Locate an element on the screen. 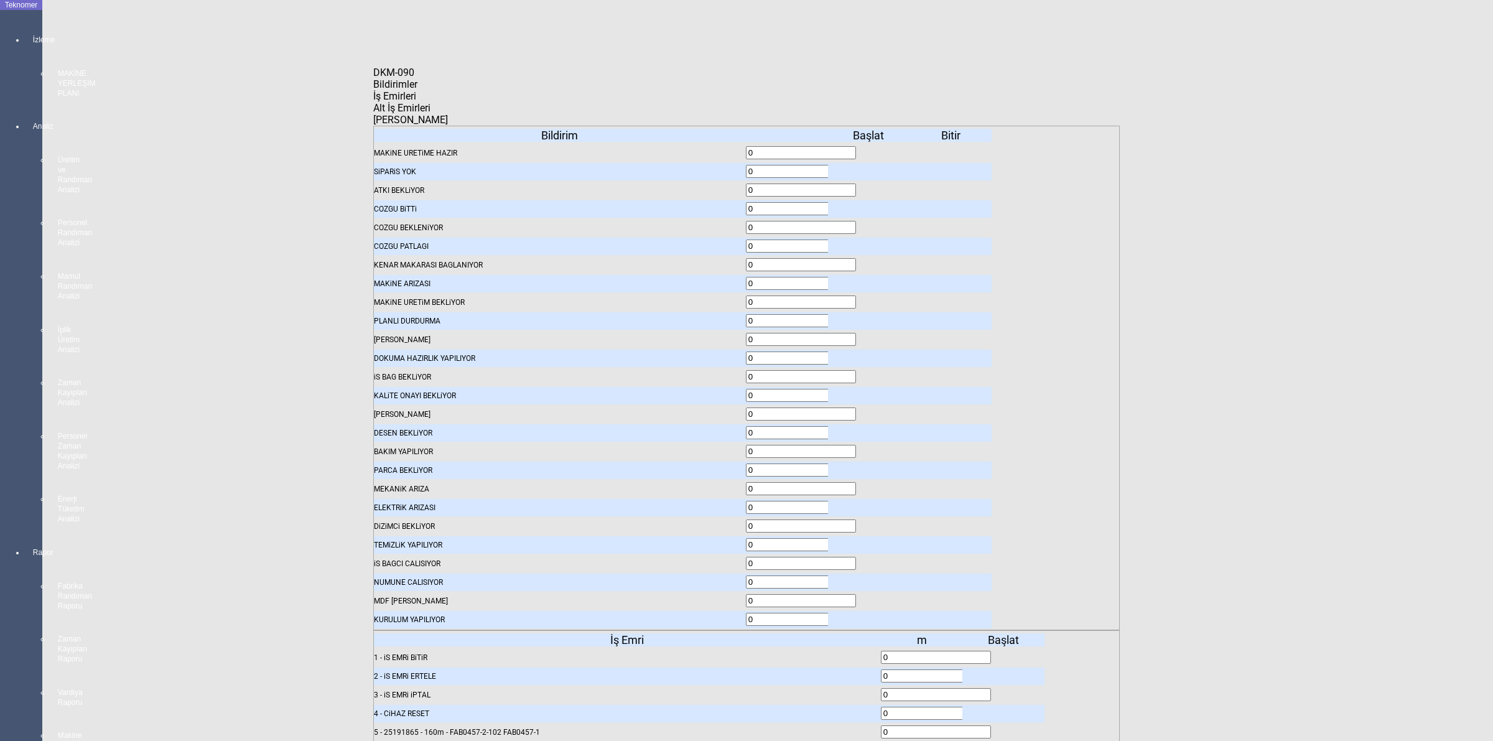 The image size is (1493, 741). div: MAKiNE URETiM BEKLiYOR is located at coordinates (560, 302).